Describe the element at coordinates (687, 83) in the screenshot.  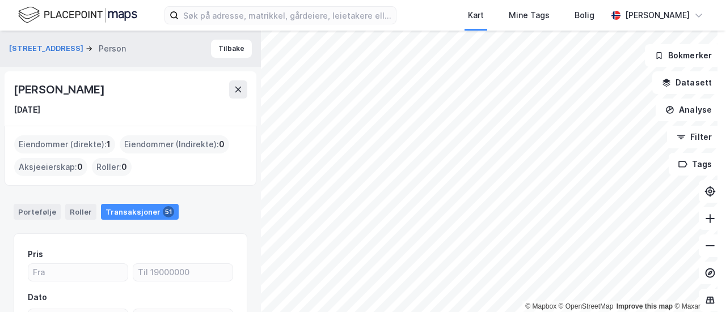
I see `button: Datasett` at that location.